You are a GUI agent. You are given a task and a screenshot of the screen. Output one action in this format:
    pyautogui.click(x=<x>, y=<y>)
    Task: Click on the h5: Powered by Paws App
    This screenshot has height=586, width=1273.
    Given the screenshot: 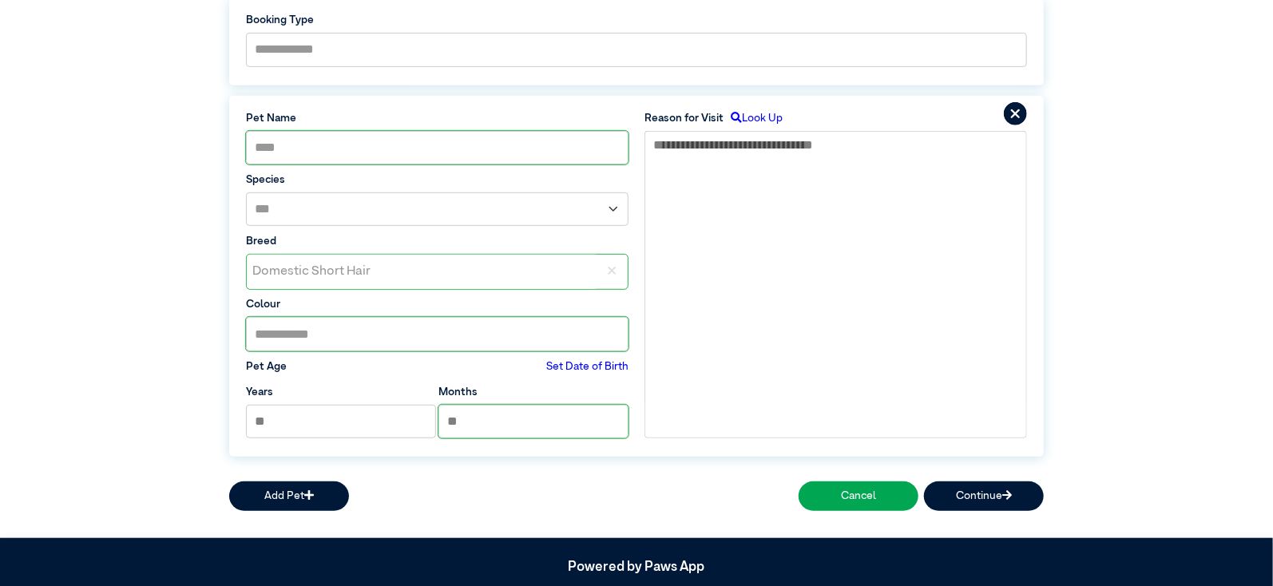 What is the action you would take?
    pyautogui.click(x=637, y=568)
    